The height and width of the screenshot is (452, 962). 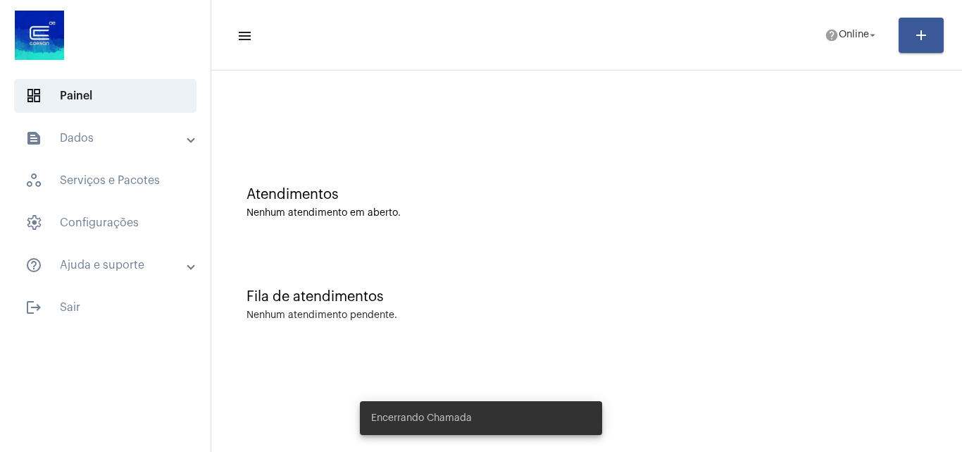 I want to click on mat-expansion-panel-header: sidenav iconDados, so click(x=109, y=138).